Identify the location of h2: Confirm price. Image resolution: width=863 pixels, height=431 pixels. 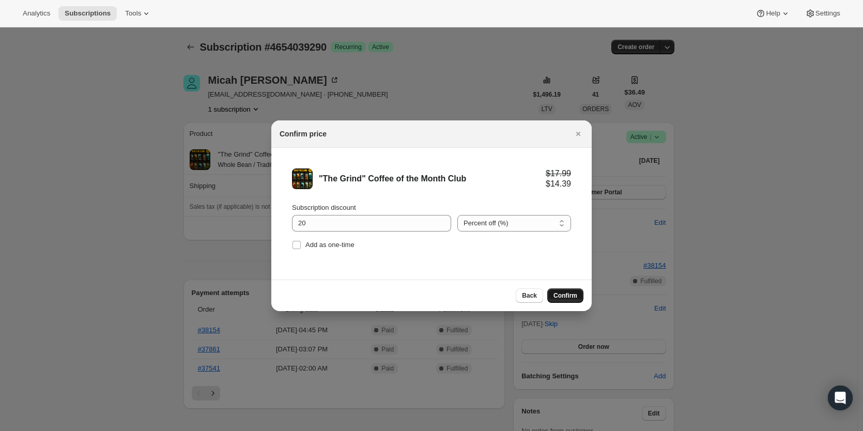
(303, 134).